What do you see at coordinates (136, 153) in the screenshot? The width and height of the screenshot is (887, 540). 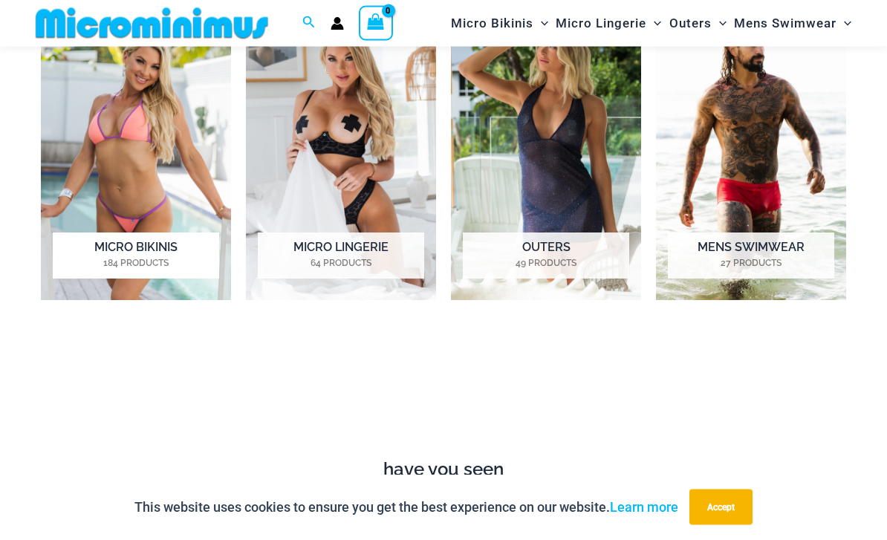 I see `img: Micro Bikinis` at bounding box center [136, 153].